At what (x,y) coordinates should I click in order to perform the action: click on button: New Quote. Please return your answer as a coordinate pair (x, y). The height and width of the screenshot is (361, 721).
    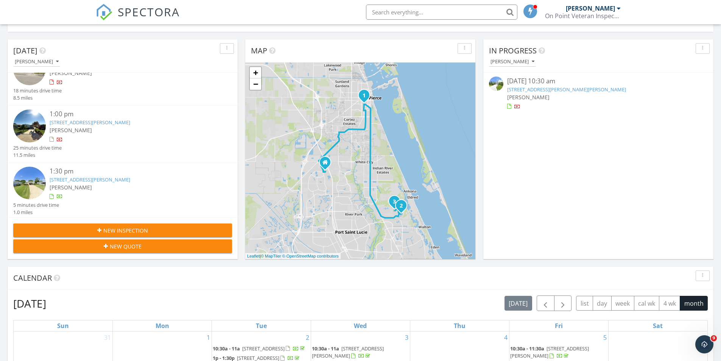
    Looking at the image, I should click on (123, 246).